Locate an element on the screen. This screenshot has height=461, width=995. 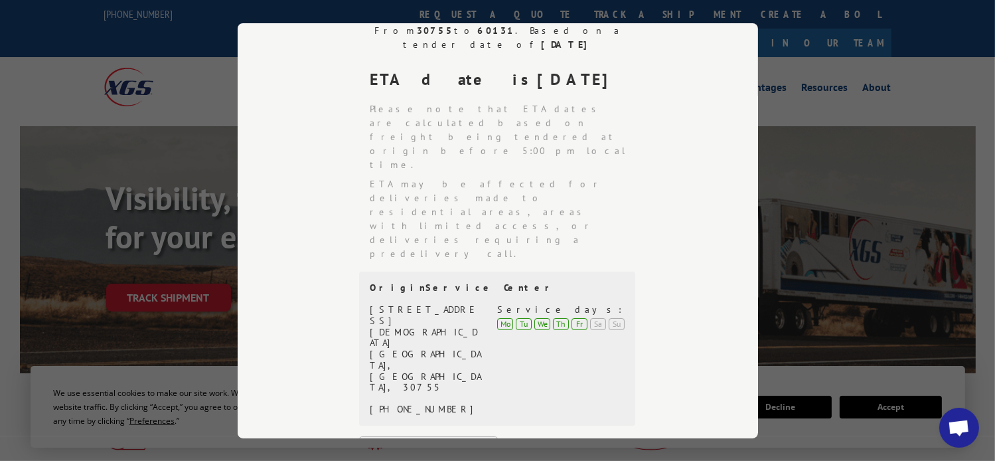
div: Su is located at coordinates (617, 323).